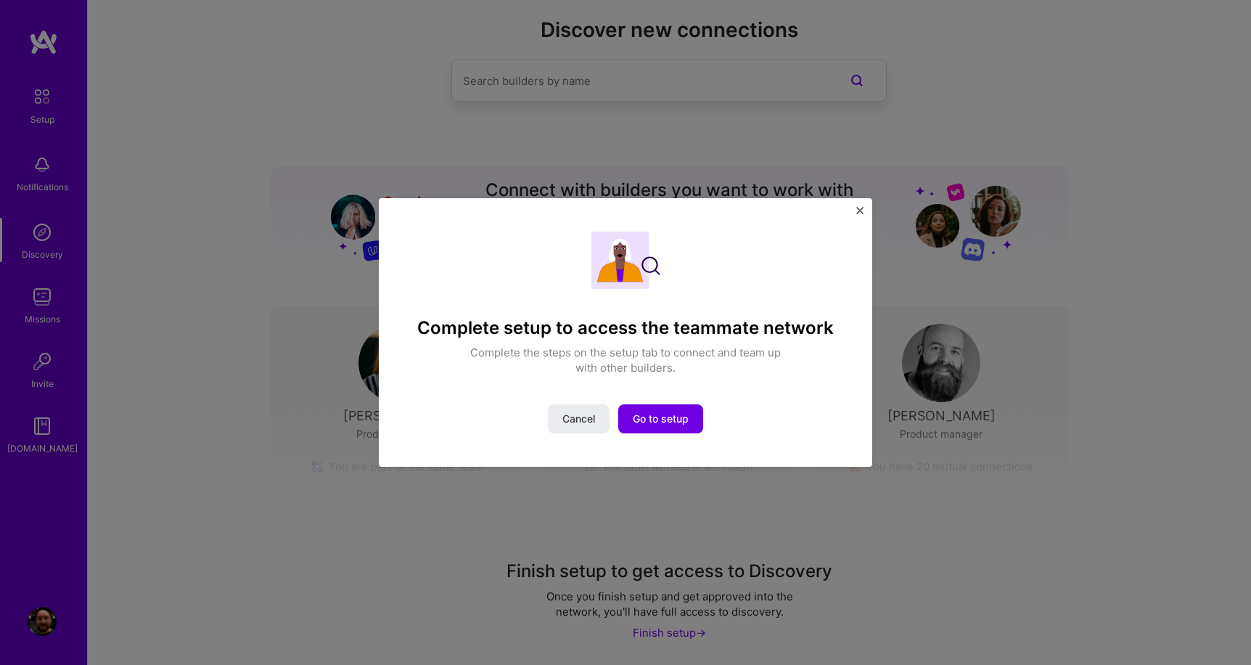 The width and height of the screenshot is (1251, 665). What do you see at coordinates (660, 419) in the screenshot?
I see `span: Go to setup` at bounding box center [660, 419].